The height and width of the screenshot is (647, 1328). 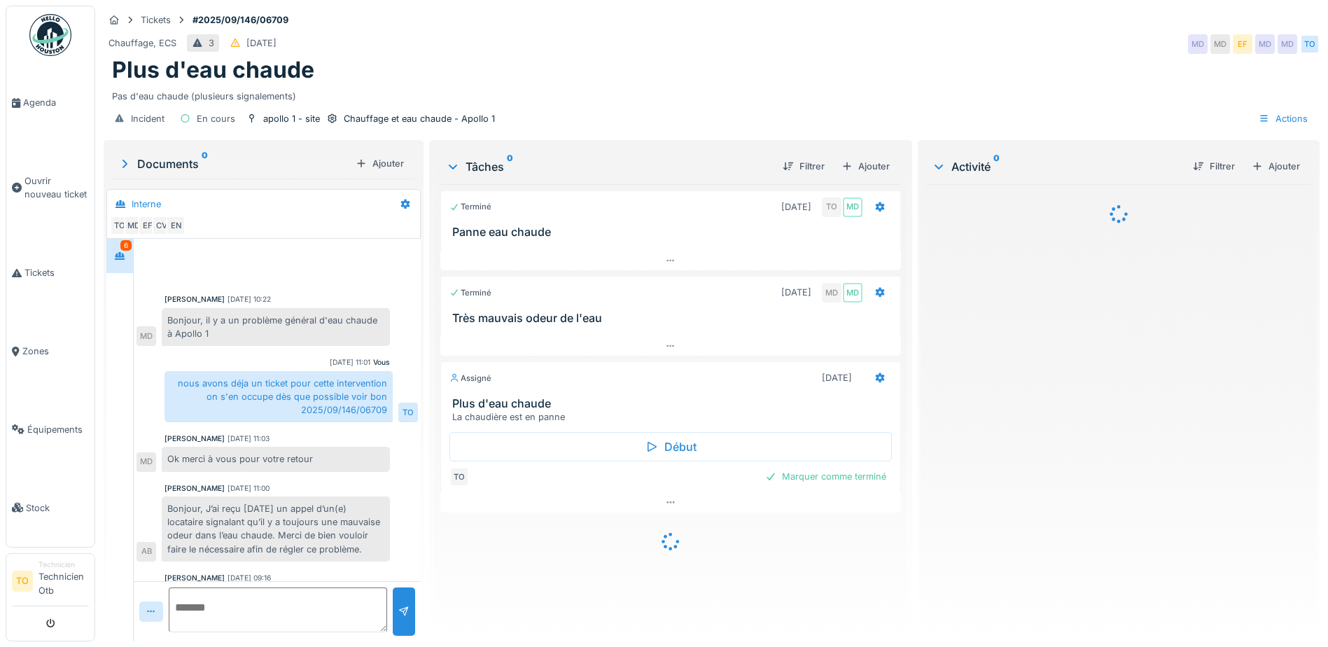 I want to click on div: Interne, so click(x=146, y=204).